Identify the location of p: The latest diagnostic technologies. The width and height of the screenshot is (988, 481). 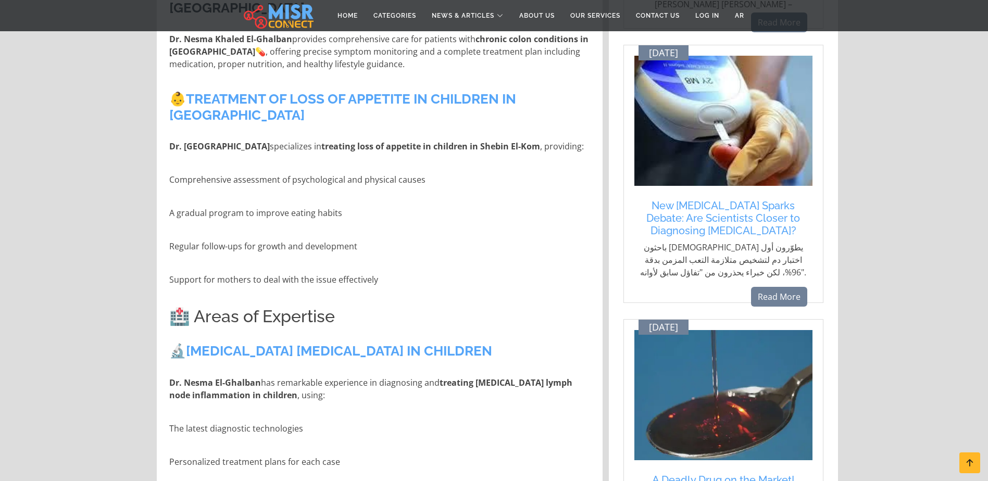
(381, 429).